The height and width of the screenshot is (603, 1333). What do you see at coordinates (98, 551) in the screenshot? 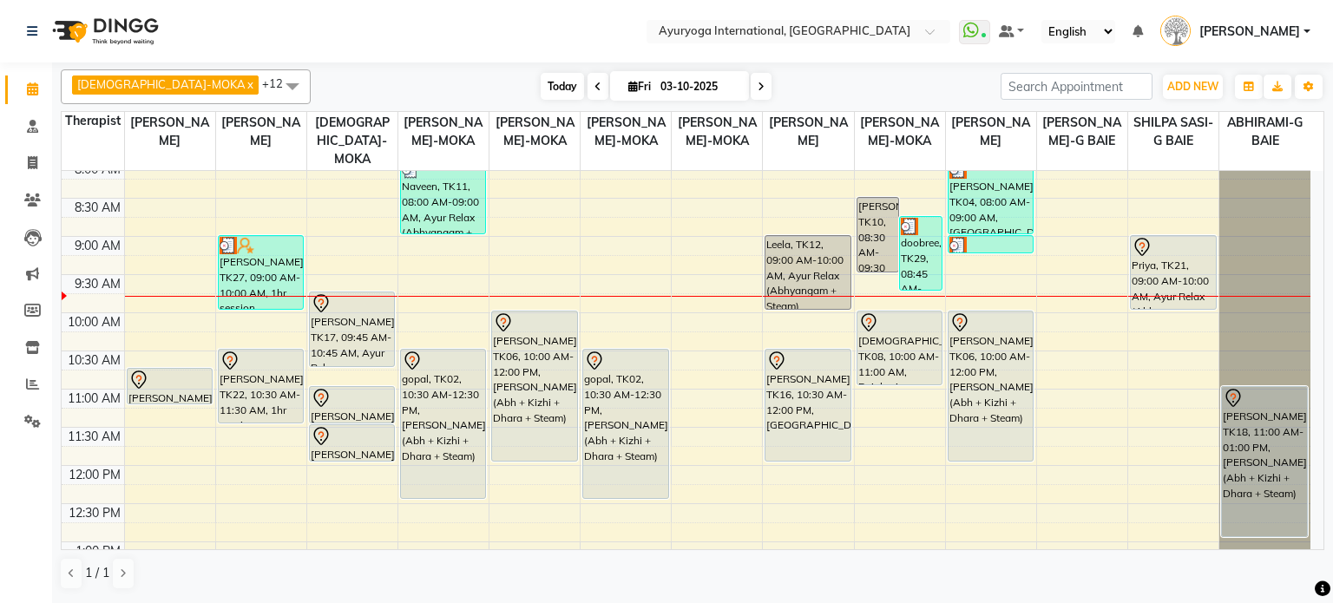
I see `div: 1:00 PM` at bounding box center [98, 551].